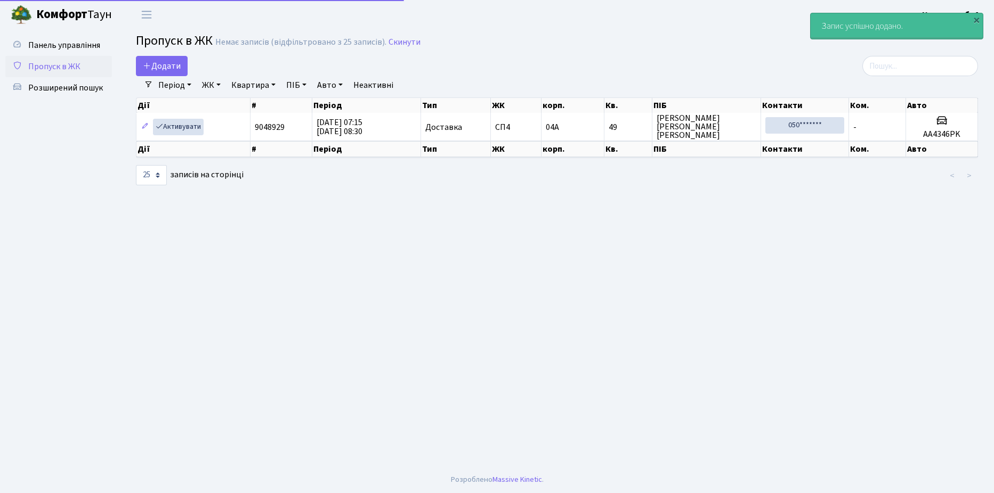 The height and width of the screenshot is (493, 994). Describe the element at coordinates (517, 480) in the screenshot. I see `a: Massive Kinetic` at that location.